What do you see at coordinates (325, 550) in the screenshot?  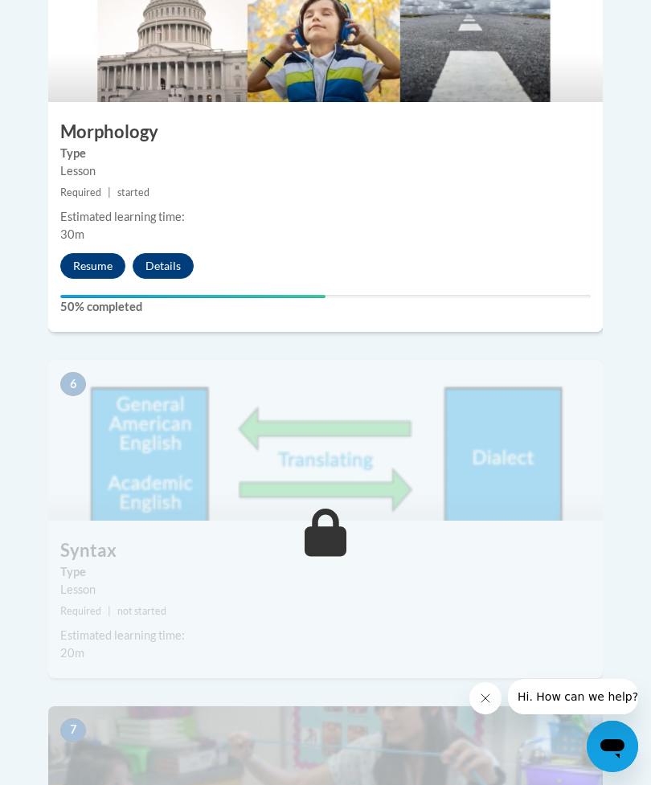 I see `h3: Syntax` at bounding box center [325, 550].